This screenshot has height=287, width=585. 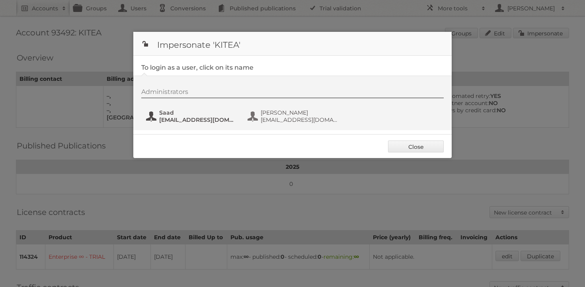 I want to click on a: Close, so click(x=416, y=147).